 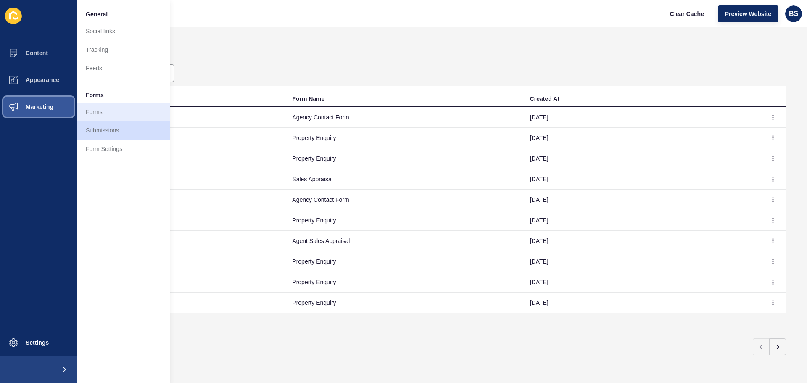 I want to click on button: Preview Website, so click(x=748, y=14).